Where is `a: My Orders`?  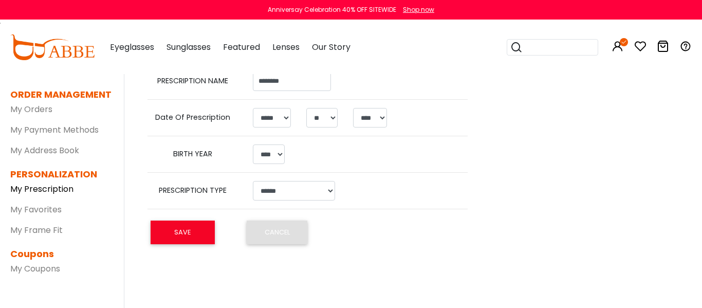
a: My Orders is located at coordinates (31, 109).